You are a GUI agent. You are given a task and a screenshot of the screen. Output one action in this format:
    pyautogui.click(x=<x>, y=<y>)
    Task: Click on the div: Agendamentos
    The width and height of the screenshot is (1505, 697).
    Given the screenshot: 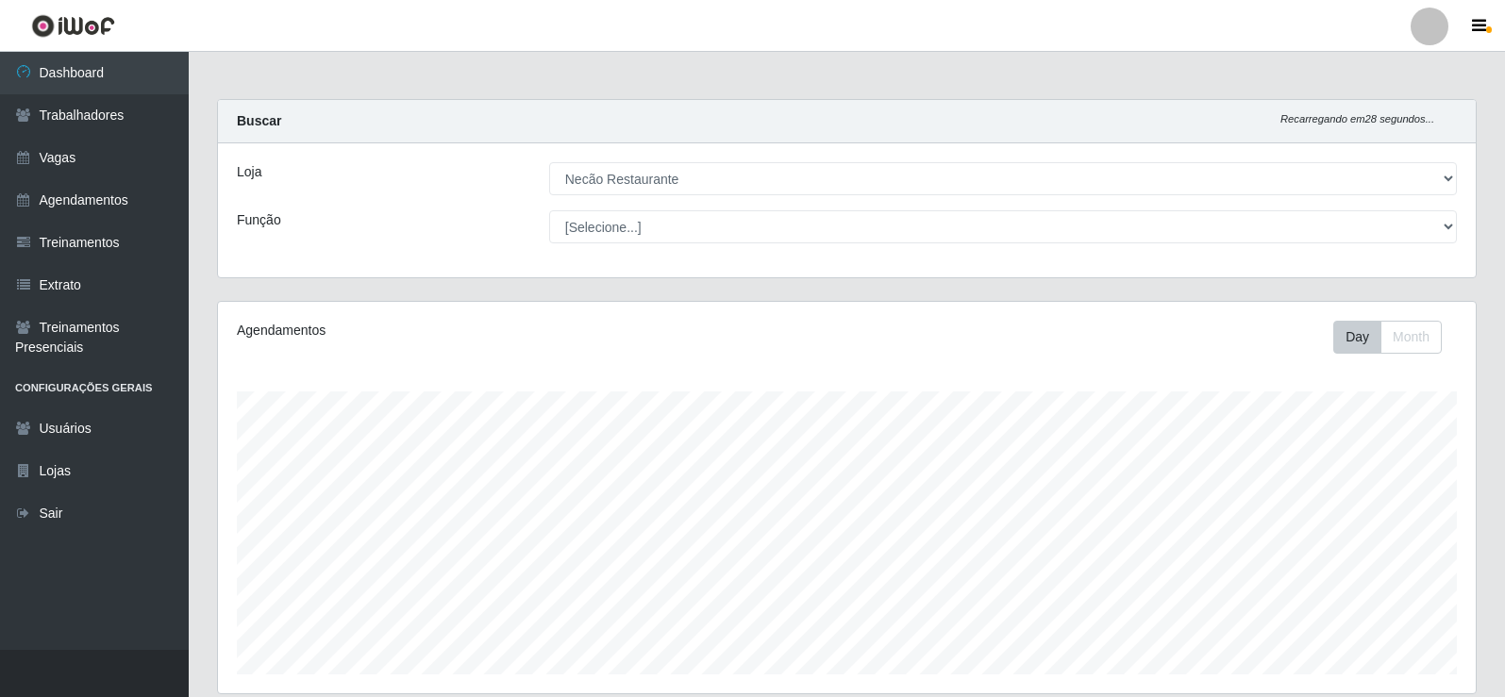 What is the action you would take?
    pyautogui.click(x=482, y=330)
    